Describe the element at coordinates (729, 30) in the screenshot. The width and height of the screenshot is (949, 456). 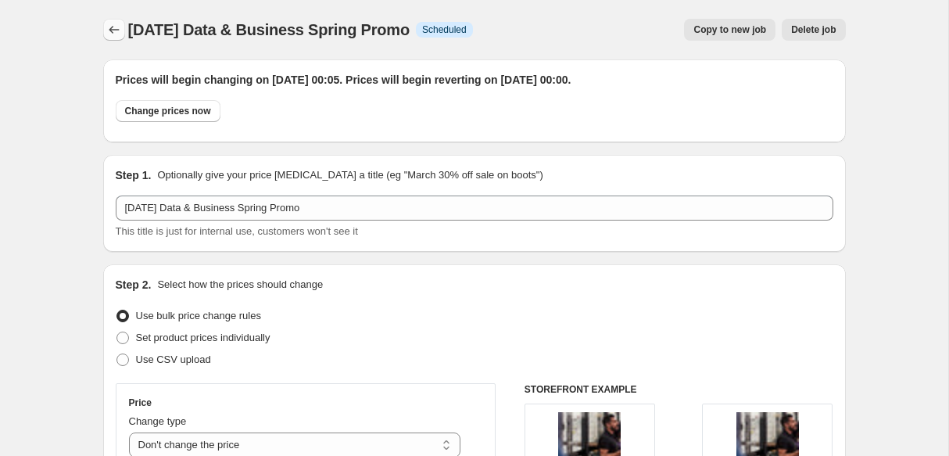
I see `button: Copy to new job` at that location.